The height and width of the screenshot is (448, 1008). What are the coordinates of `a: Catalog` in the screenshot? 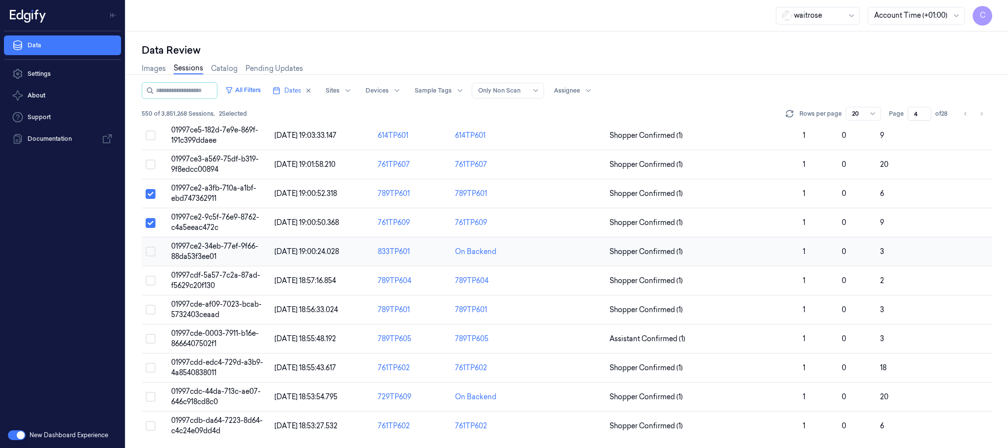 It's located at (224, 68).